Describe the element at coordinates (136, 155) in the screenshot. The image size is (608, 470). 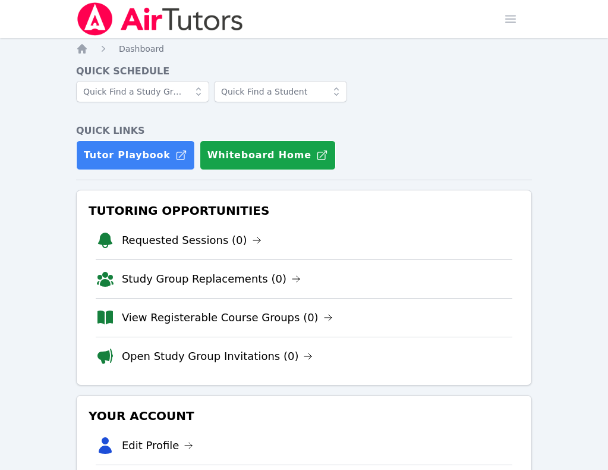
I see `a: Tutor Playbook` at that location.